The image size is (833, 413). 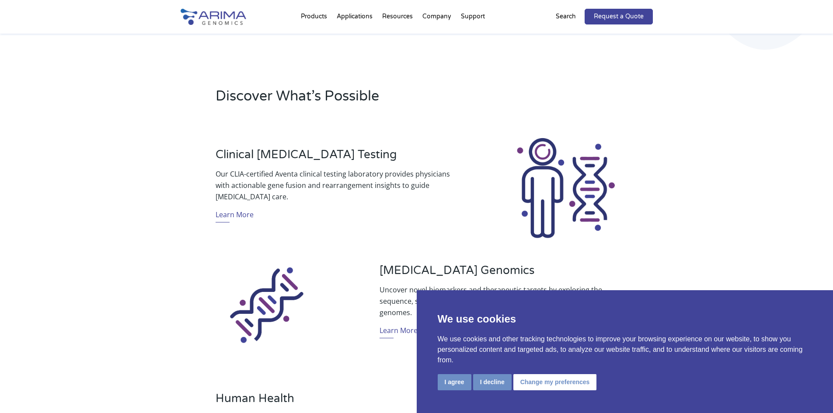 I want to click on button: I agree, so click(x=454, y=382).